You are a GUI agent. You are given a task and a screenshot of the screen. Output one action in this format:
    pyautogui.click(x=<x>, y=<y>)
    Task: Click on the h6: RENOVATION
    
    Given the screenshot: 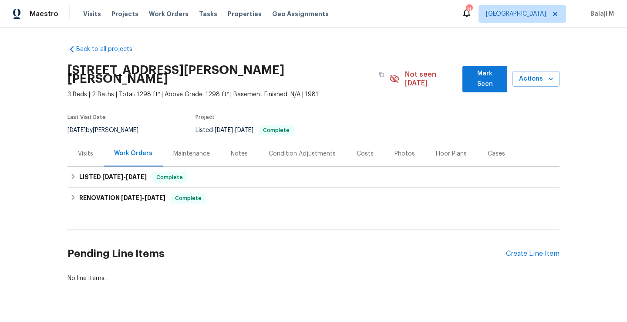 What is the action you would take?
    pyautogui.click(x=122, y=198)
    